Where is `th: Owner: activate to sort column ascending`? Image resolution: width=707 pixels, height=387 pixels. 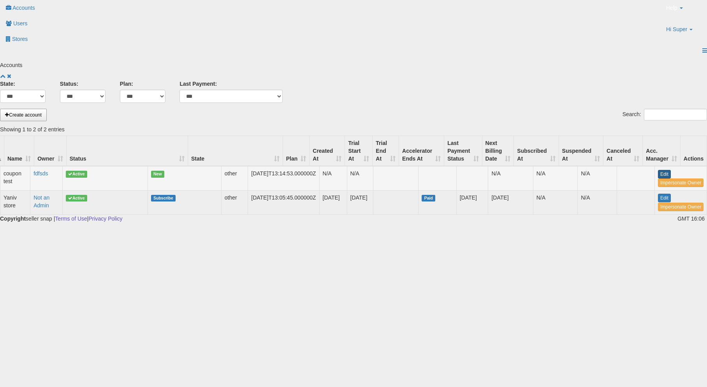
th: Owner: activate to sort column ascending is located at coordinates (50, 151).